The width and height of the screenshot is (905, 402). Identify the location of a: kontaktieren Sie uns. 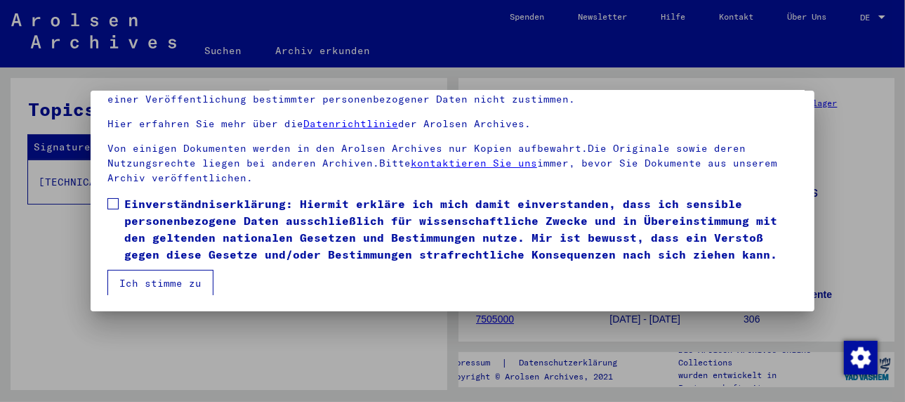
(474, 163).